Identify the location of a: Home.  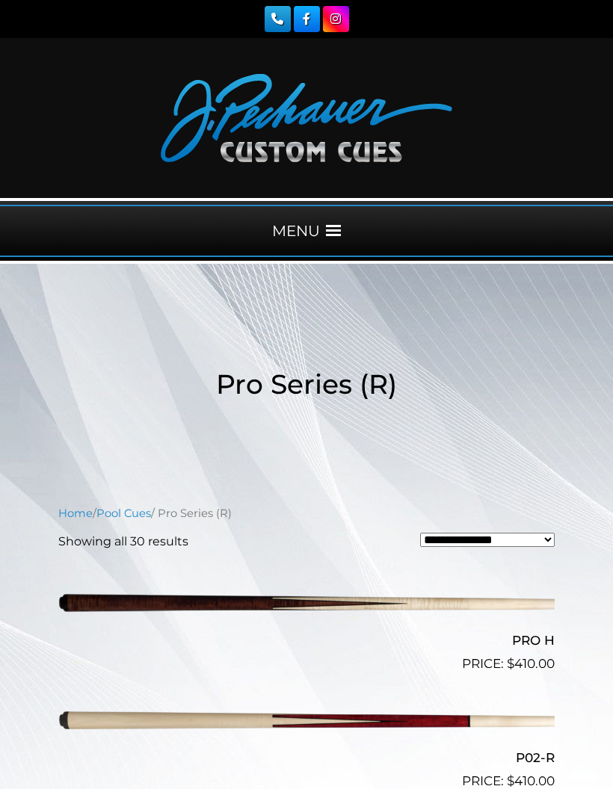
(75, 514).